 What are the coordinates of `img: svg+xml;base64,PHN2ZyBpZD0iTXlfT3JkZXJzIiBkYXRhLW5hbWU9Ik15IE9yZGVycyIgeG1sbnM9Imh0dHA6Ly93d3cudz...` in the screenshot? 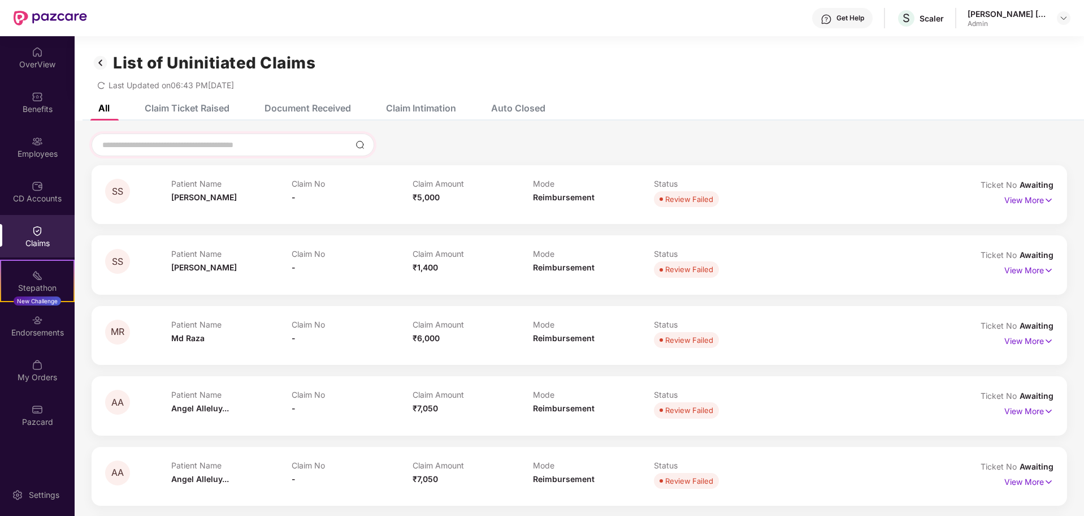 It's located at (37, 365).